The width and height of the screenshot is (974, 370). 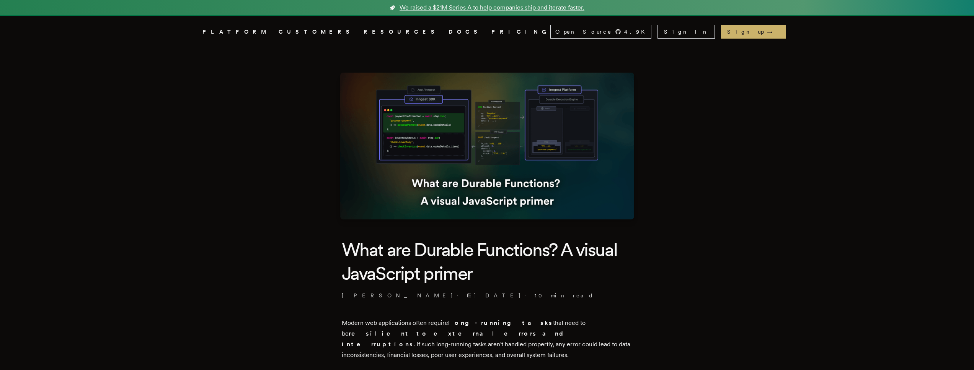 I want to click on p: Modern web applications often require that need to be . If such long-running tasks aren't handled..., so click(x=487, y=339).